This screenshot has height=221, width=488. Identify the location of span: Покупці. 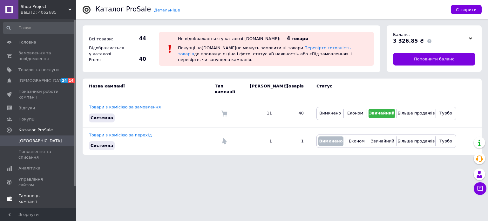
(27, 119).